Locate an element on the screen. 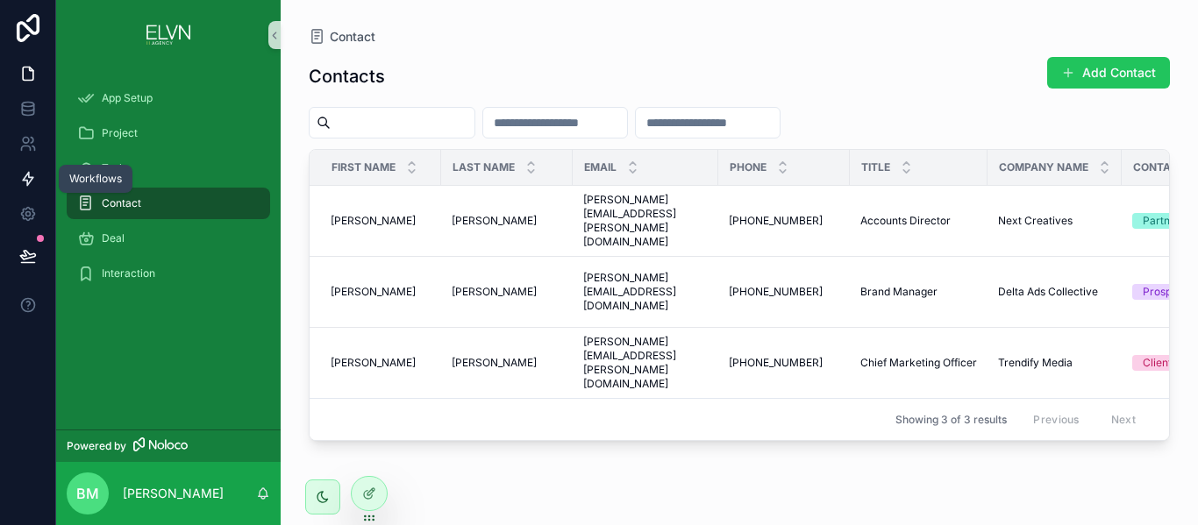  a: Delta Ads Collective is located at coordinates (1054, 292).